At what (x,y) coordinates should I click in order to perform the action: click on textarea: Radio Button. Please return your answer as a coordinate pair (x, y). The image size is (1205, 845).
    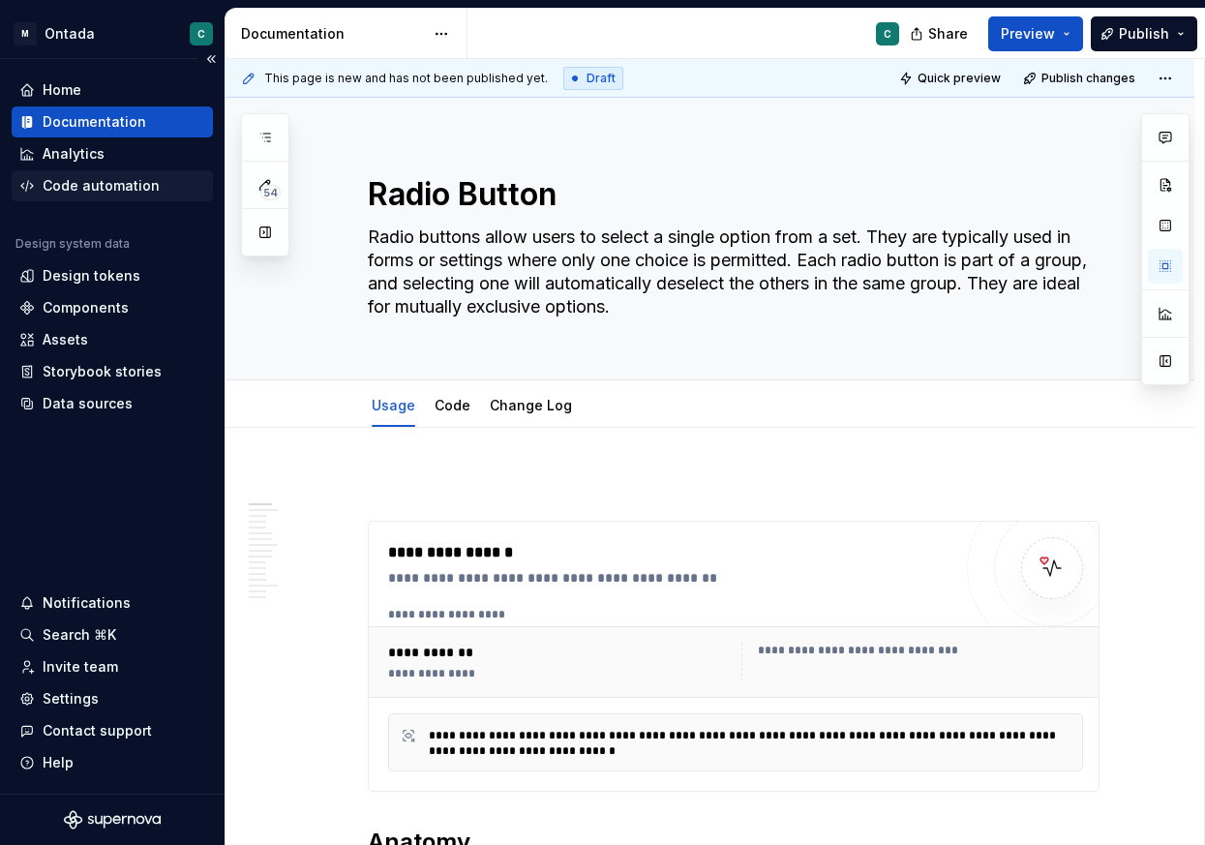
    Looking at the image, I should click on (730, 195).